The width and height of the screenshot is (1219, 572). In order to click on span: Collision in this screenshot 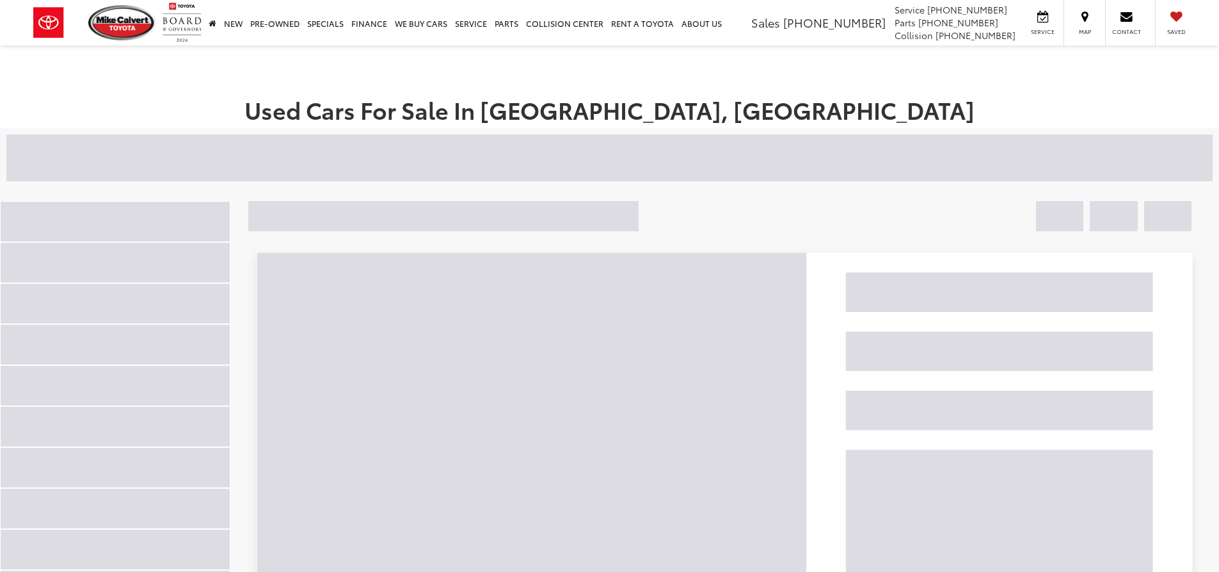, I will do `click(914, 35)`.